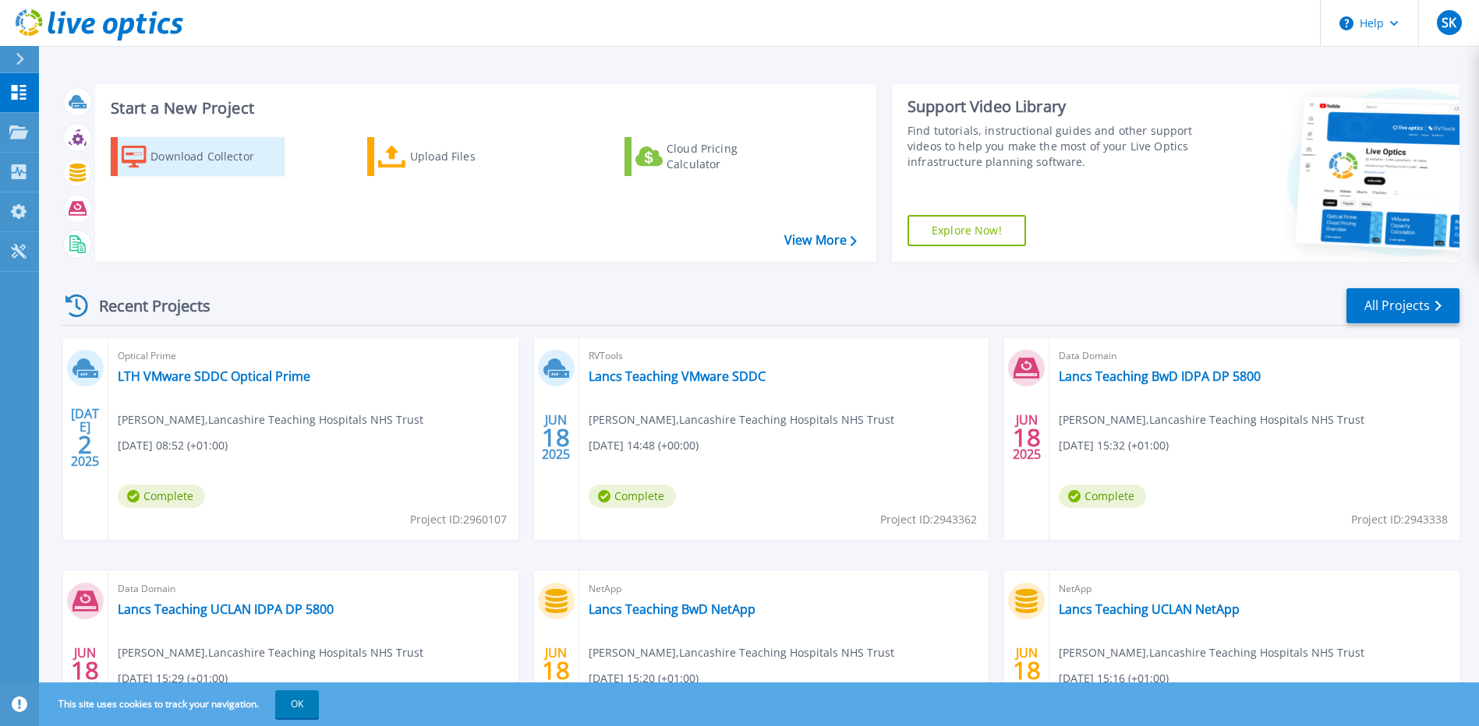  I want to click on a: Lancs Teaching BwD IDPA DP 5800, so click(1159, 376).